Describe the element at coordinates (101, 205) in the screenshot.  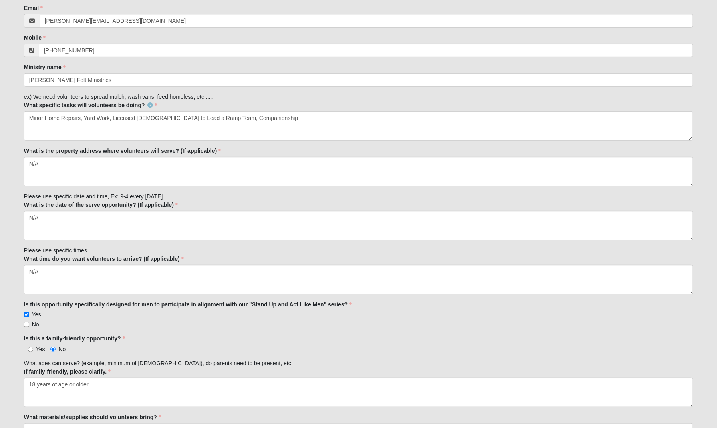
I see `label: What is the date of the serve opportunity? (If applicable)` at that location.